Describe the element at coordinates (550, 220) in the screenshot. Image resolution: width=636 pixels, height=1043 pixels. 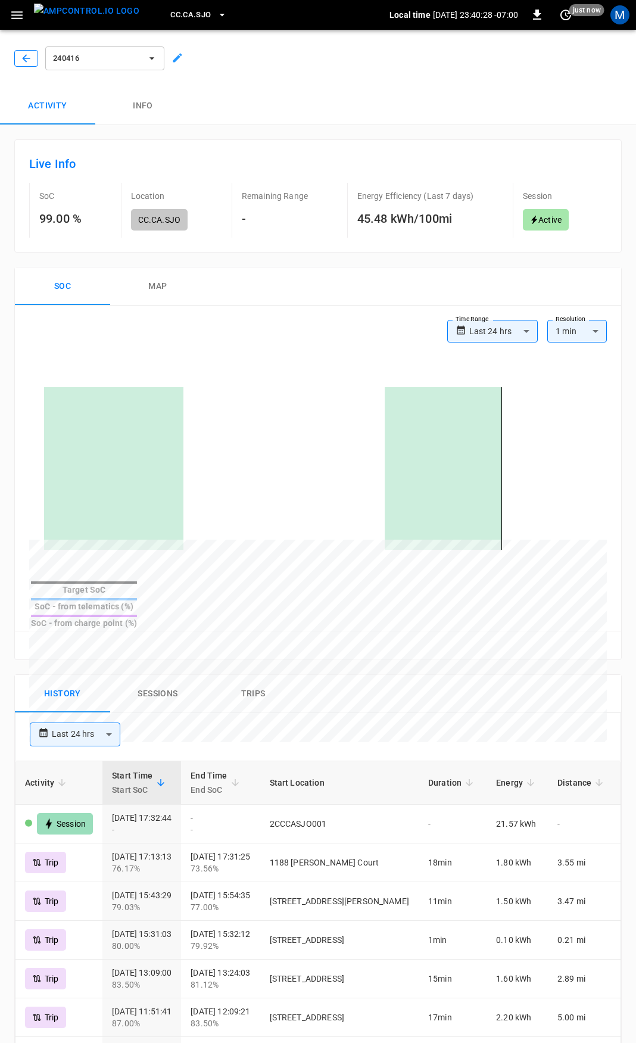
I see `p: Active` at that location.